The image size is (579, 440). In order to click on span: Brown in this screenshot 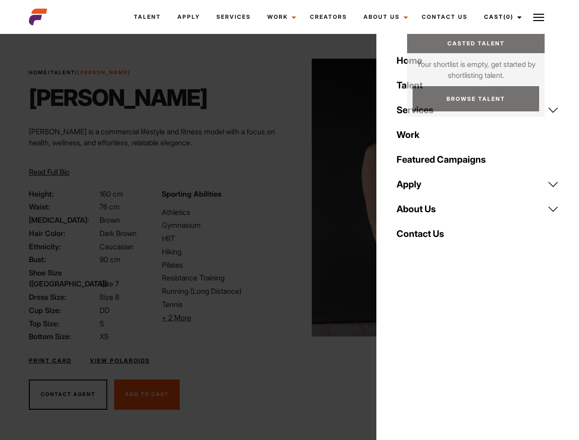, I will do `click(110, 220)`.